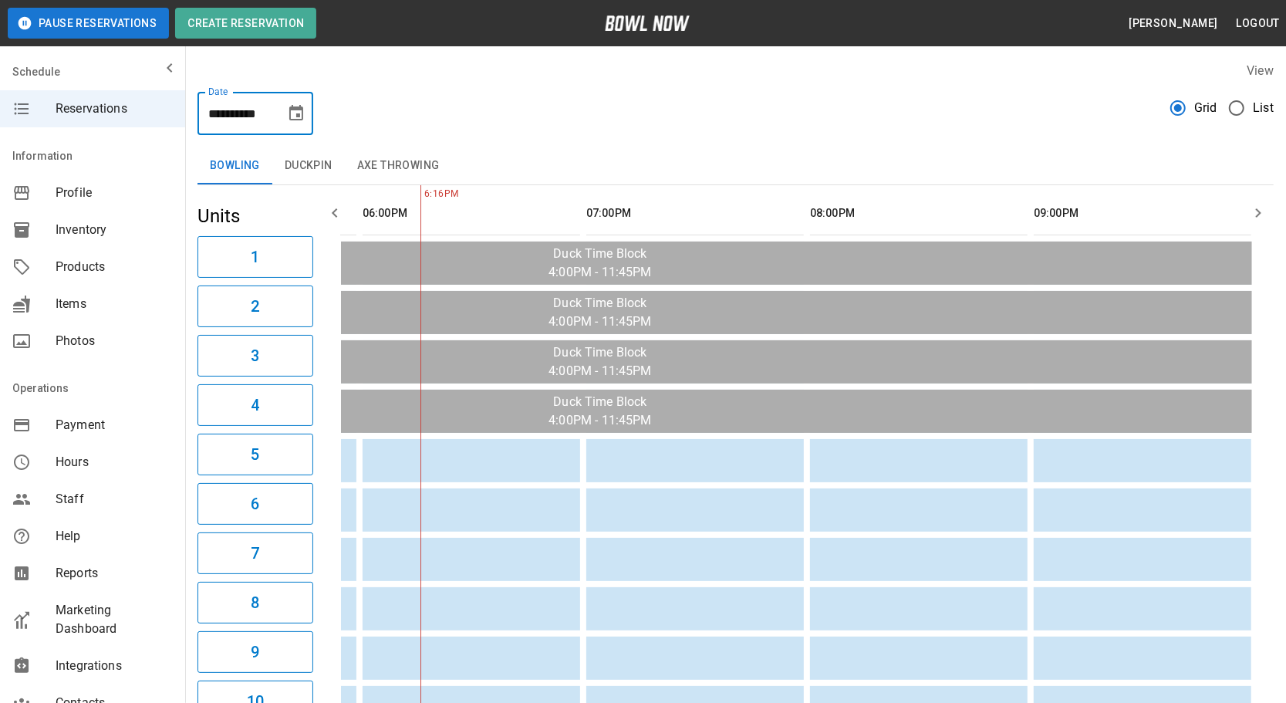 This screenshot has height=703, width=1286. Describe the element at coordinates (235, 166) in the screenshot. I see `button: Bowling` at that location.